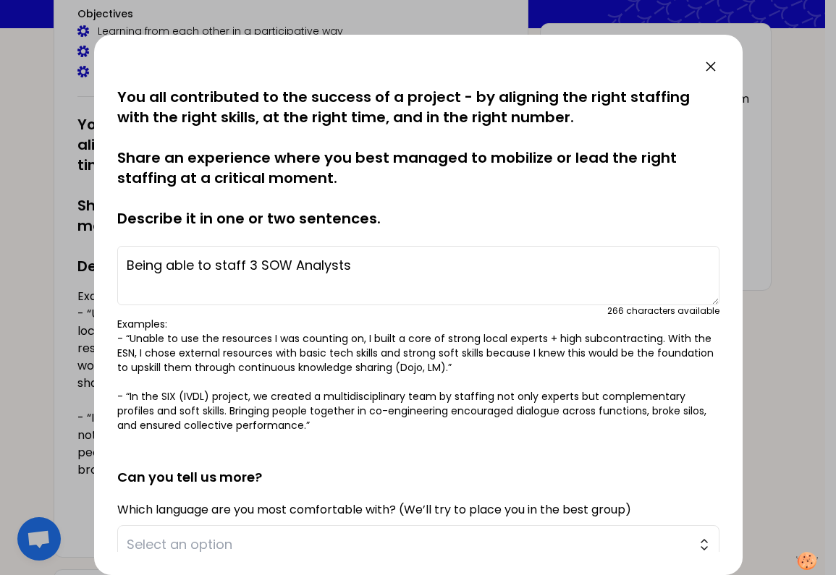  Describe the element at coordinates (663, 311) in the screenshot. I see `div: 266 characters available` at that location.